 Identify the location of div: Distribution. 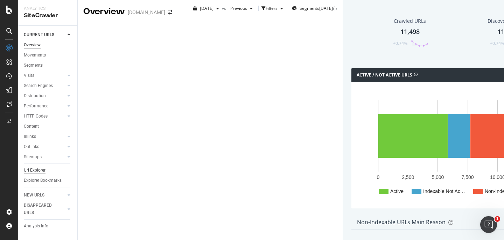
(35, 96).